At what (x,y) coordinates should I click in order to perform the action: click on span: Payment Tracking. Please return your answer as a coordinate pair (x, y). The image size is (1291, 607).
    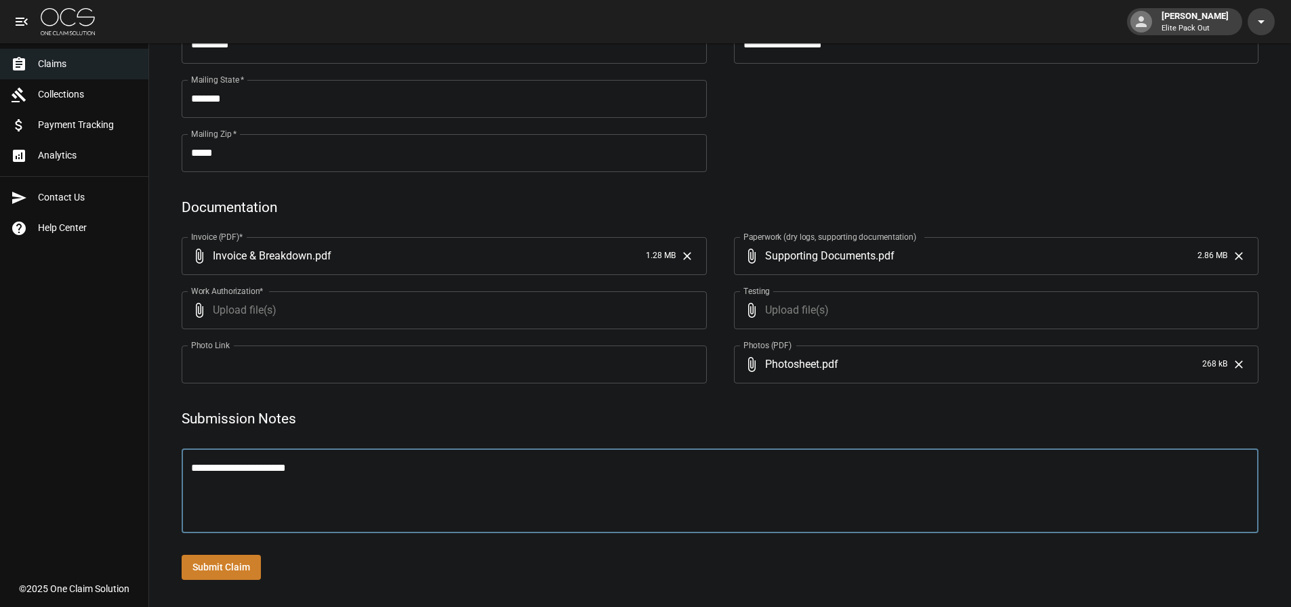
    Looking at the image, I should click on (87, 125).